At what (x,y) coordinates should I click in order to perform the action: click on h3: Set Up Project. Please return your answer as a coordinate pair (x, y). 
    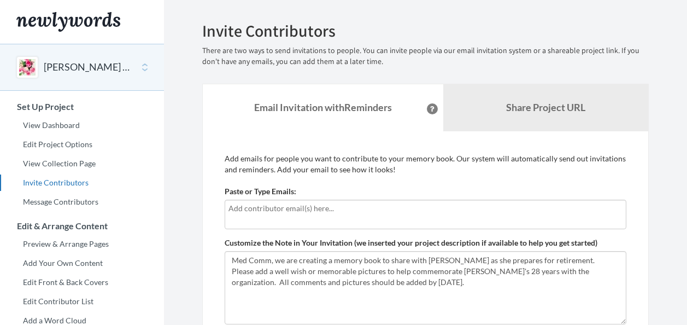
    Looking at the image, I should click on (82, 107).